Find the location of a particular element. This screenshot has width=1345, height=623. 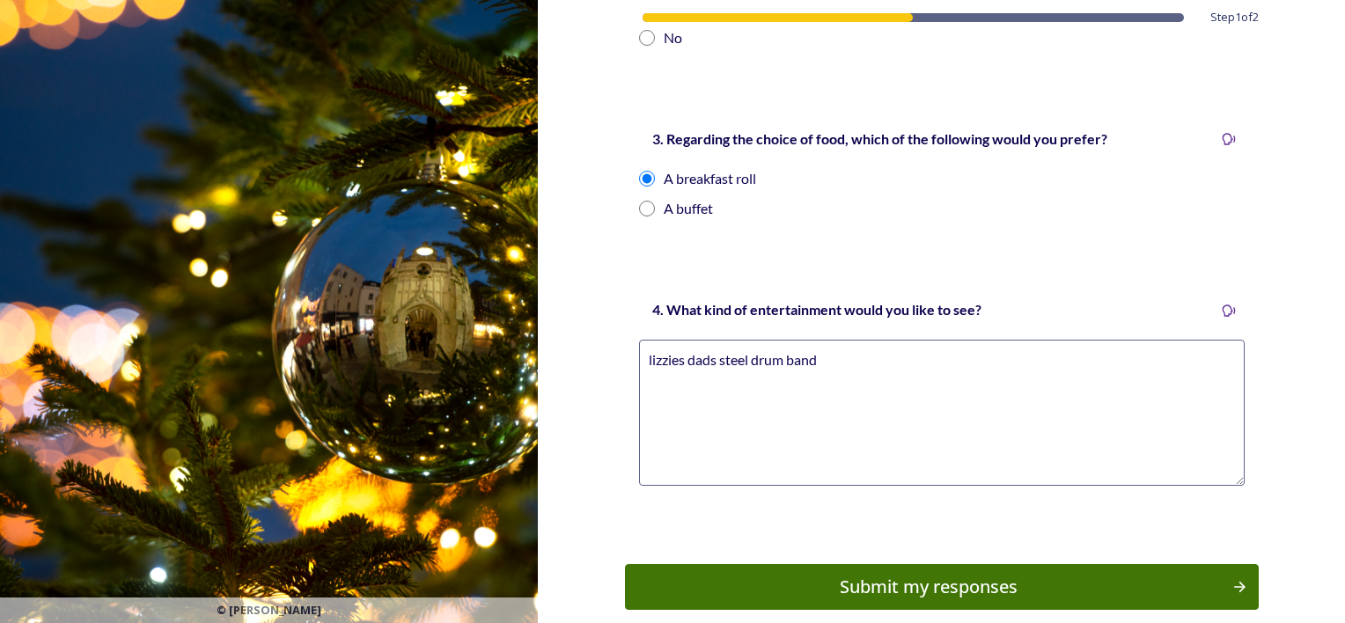

div: A buffet is located at coordinates (688, 209).